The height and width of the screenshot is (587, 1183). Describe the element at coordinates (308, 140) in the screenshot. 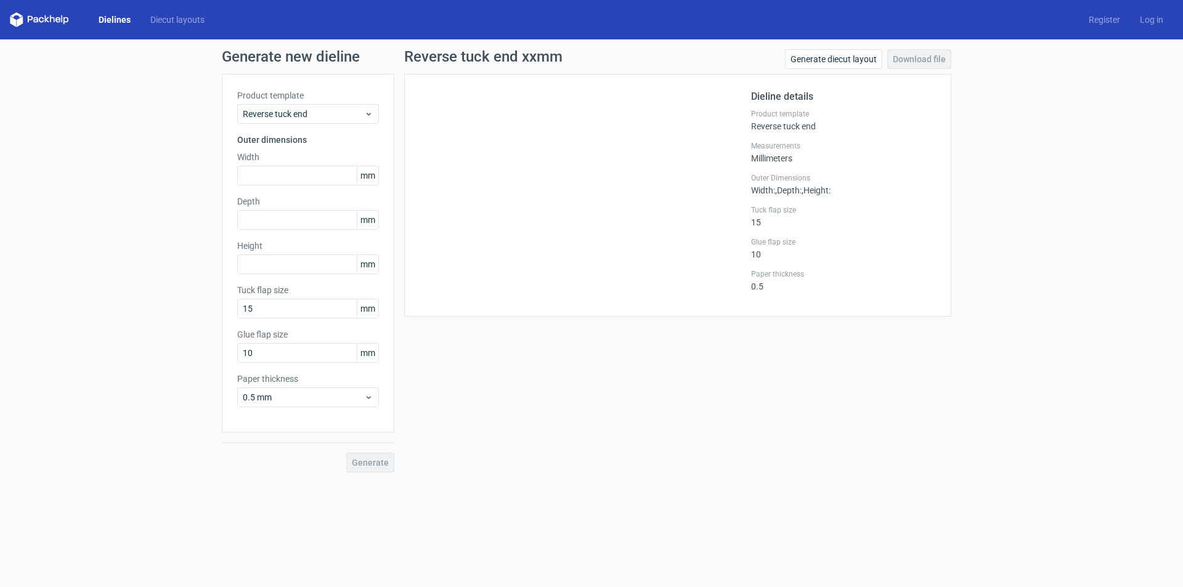

I see `h3: Outer dimensions` at that location.